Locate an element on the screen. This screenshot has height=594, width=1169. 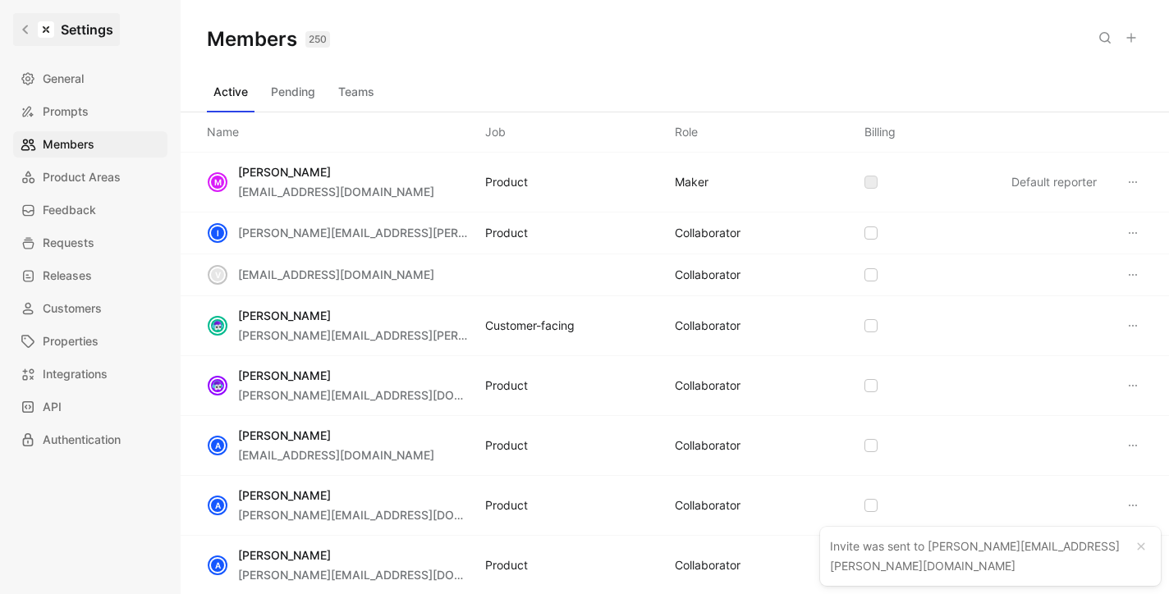
a: General is located at coordinates (90, 79).